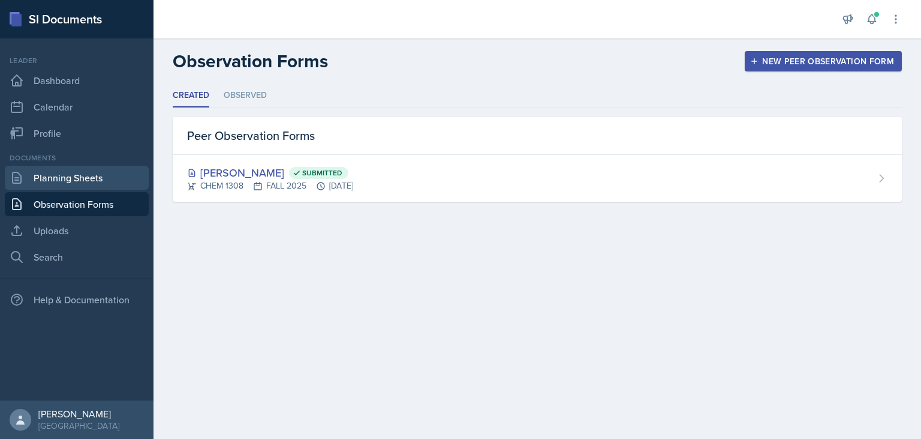  I want to click on a: Planning Sheets, so click(77, 178).